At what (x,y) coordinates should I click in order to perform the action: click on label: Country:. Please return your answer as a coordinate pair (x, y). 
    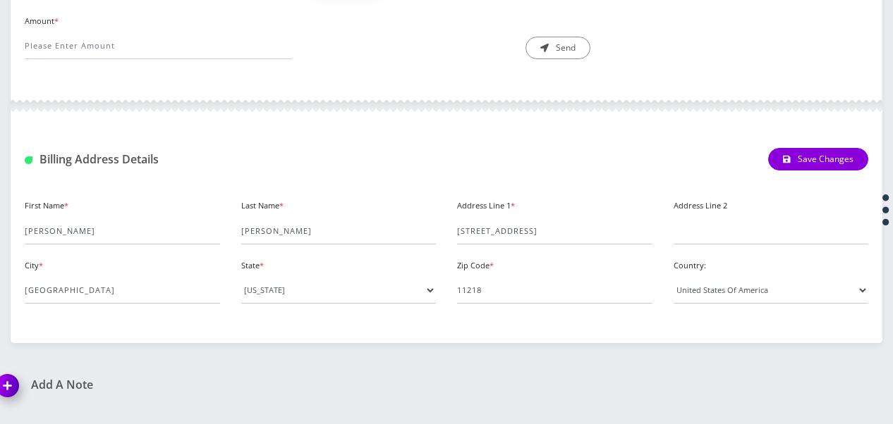
    Looking at the image, I should click on (690, 266).